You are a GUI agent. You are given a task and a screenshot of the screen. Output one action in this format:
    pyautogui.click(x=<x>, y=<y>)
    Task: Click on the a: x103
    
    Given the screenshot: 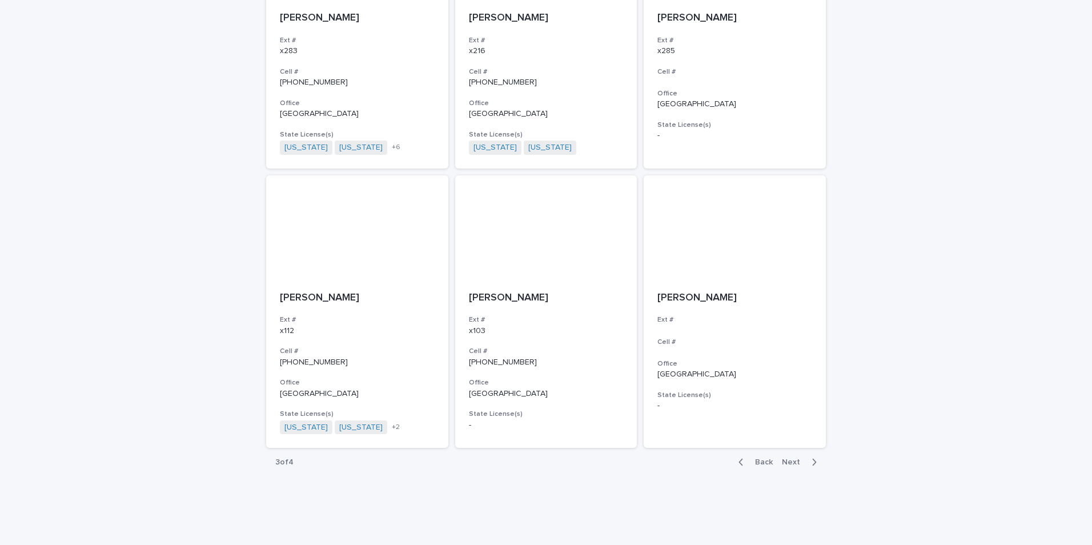 What is the action you would take?
    pyautogui.click(x=477, y=331)
    